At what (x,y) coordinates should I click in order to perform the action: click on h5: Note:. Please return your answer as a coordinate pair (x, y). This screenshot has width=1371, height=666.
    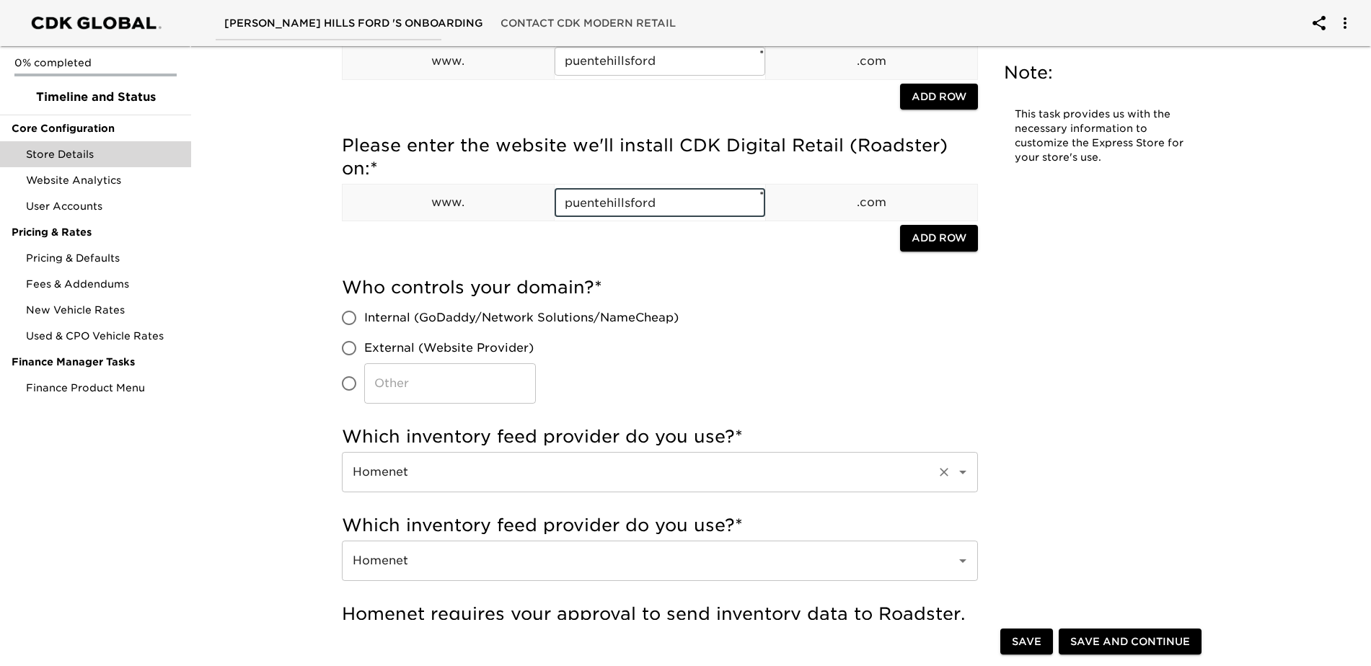
    Looking at the image, I should click on (1101, 73).